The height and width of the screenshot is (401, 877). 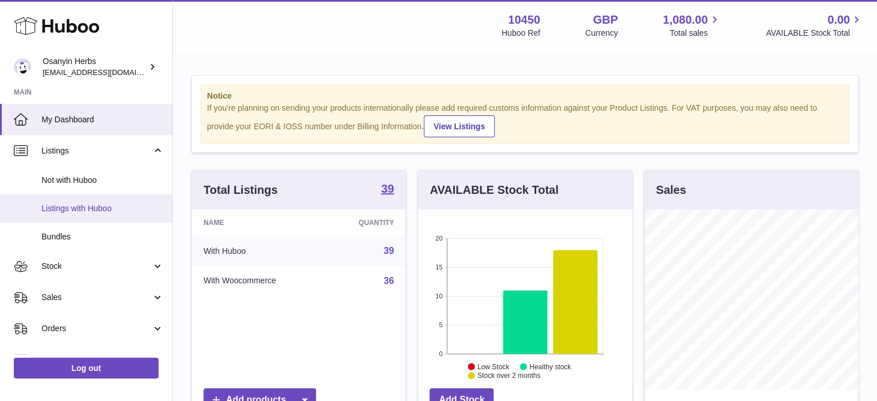 I want to click on a: Log out, so click(x=86, y=368).